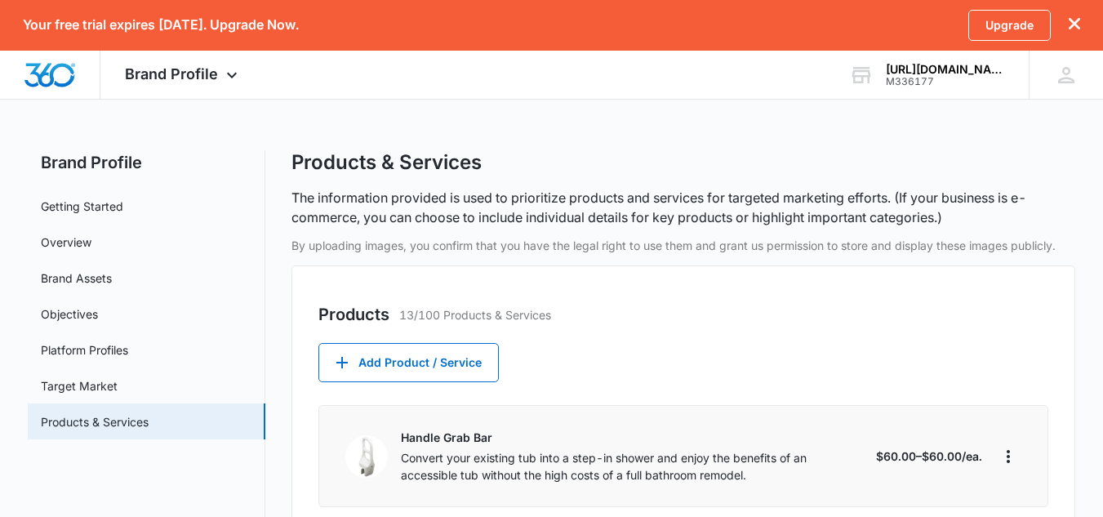 The image size is (1103, 517). Describe the element at coordinates (945, 69) in the screenshot. I see `div: account name` at that location.